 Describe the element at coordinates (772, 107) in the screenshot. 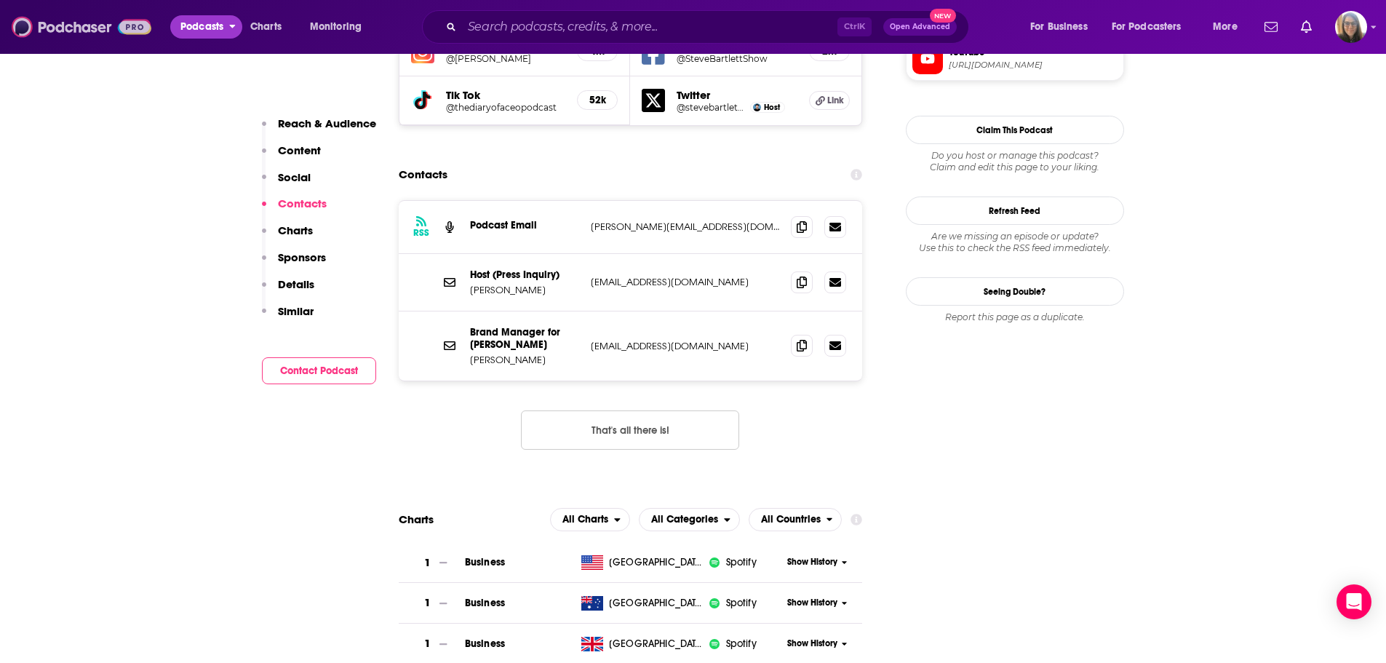

I see `span: Host` at that location.